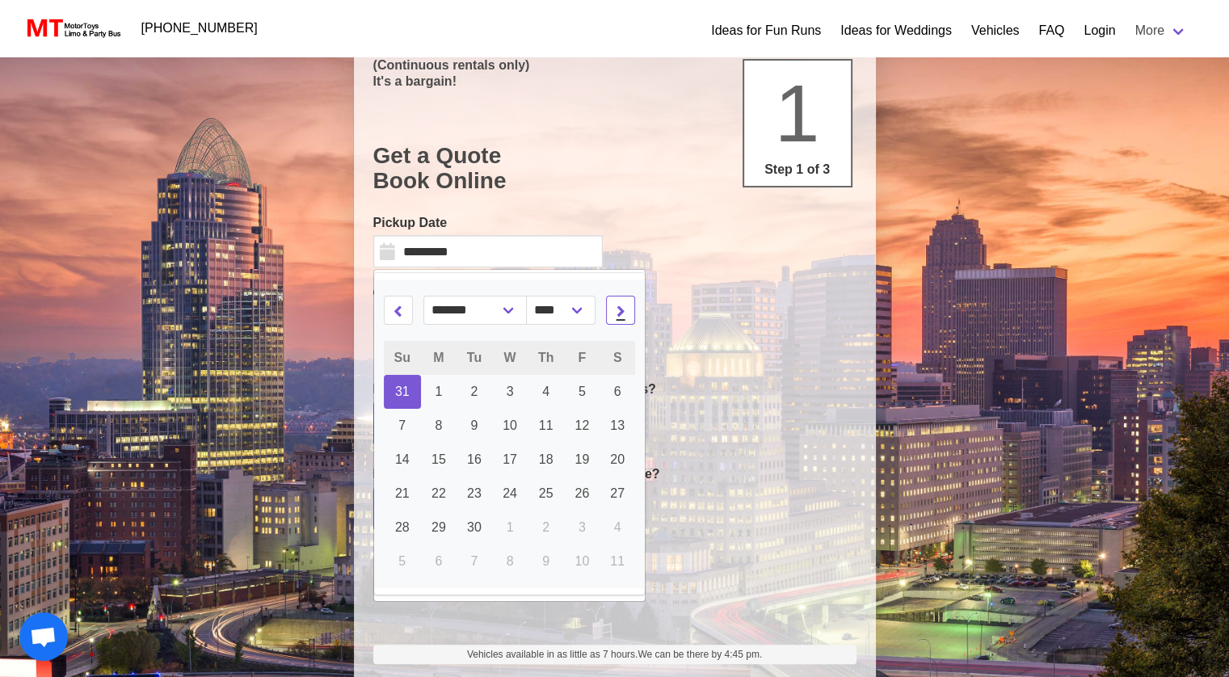 This screenshot has width=1229, height=677. I want to click on a: 14, so click(402, 460).